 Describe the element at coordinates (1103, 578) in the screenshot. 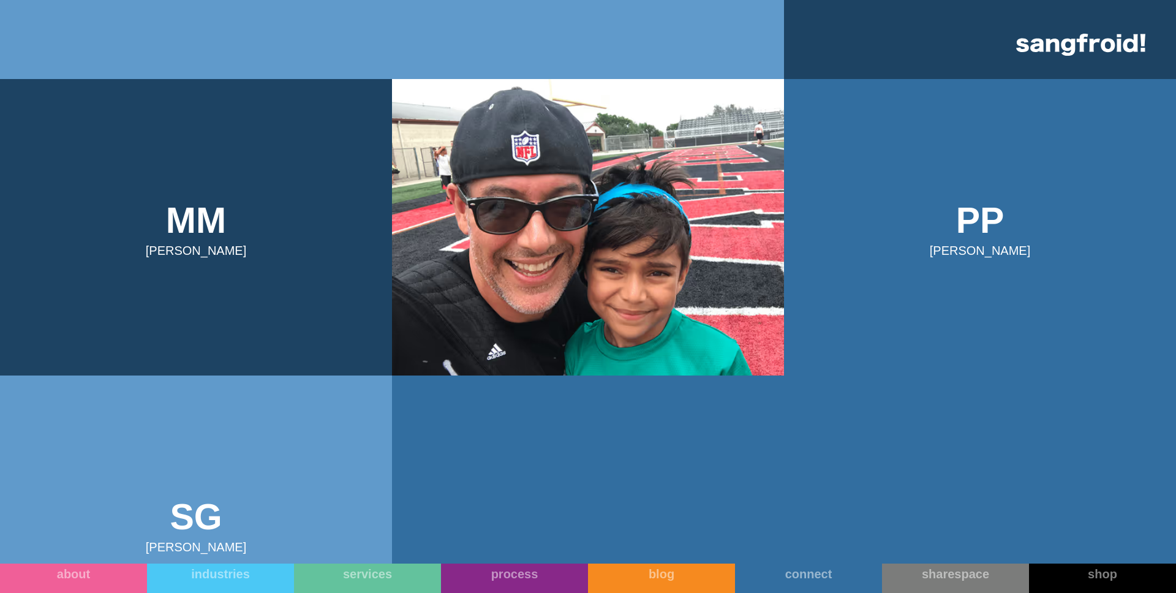

I see `a: shop` at that location.